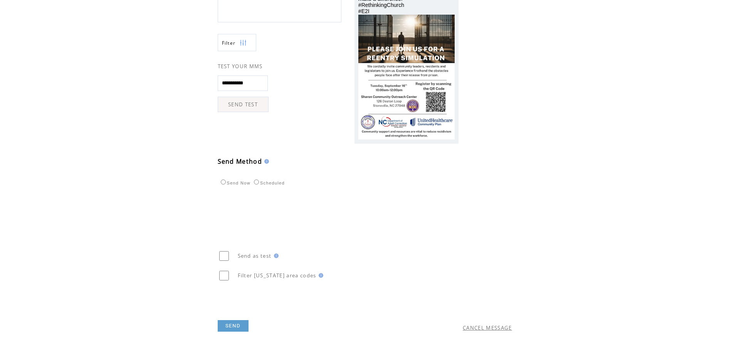  What do you see at coordinates (240, 161) in the screenshot?
I see `span: Send Method` at bounding box center [240, 161].